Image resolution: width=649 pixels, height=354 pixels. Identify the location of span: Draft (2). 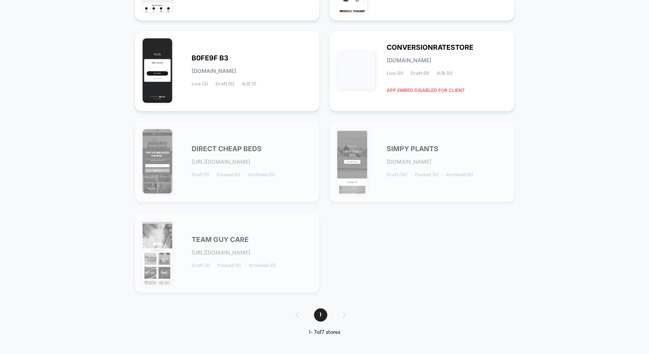
(201, 266).